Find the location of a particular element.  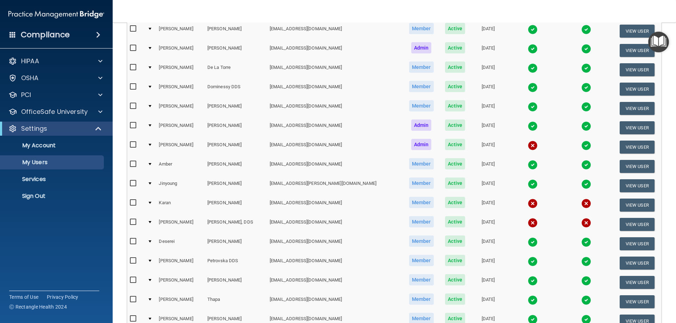

td: Karan is located at coordinates (180, 205).